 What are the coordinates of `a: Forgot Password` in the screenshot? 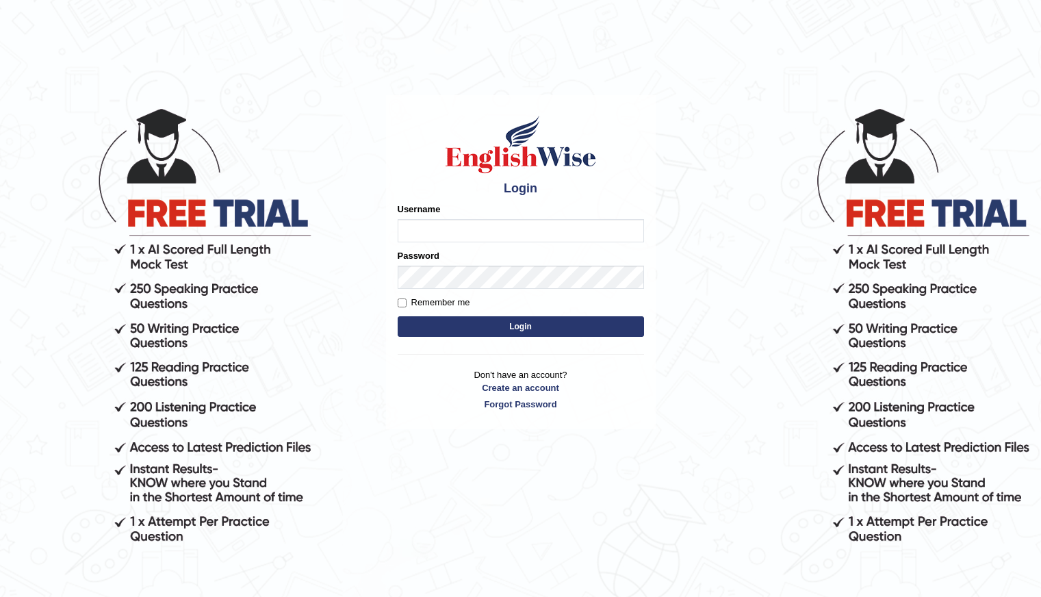 It's located at (521, 404).